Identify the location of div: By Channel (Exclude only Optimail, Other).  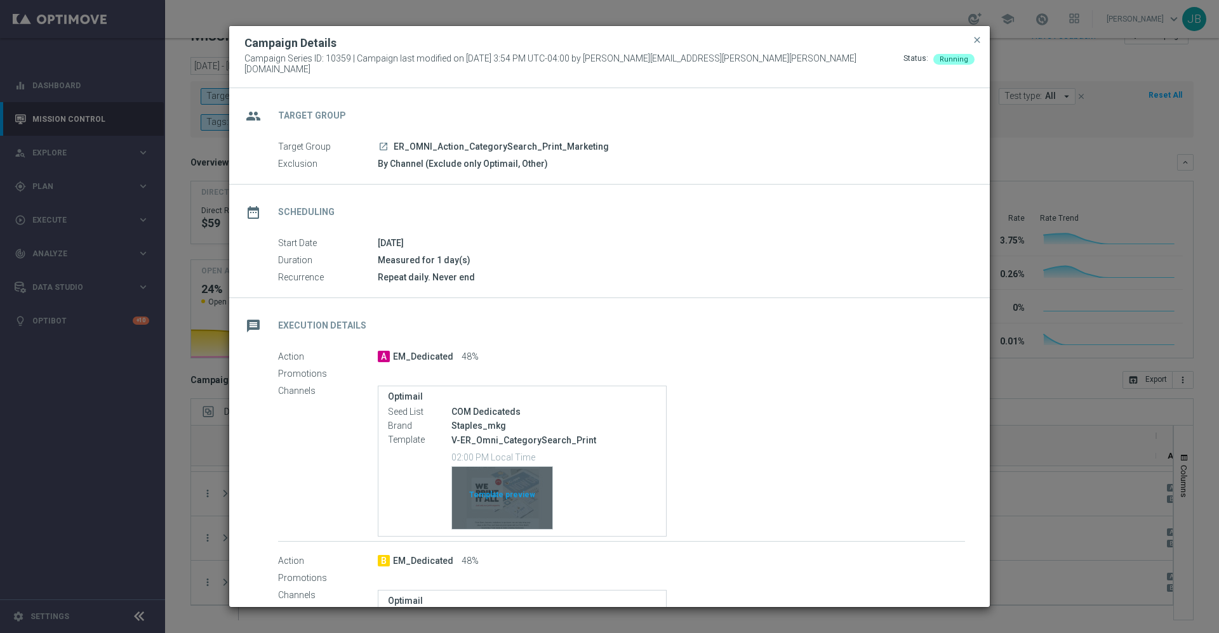
(671, 164).